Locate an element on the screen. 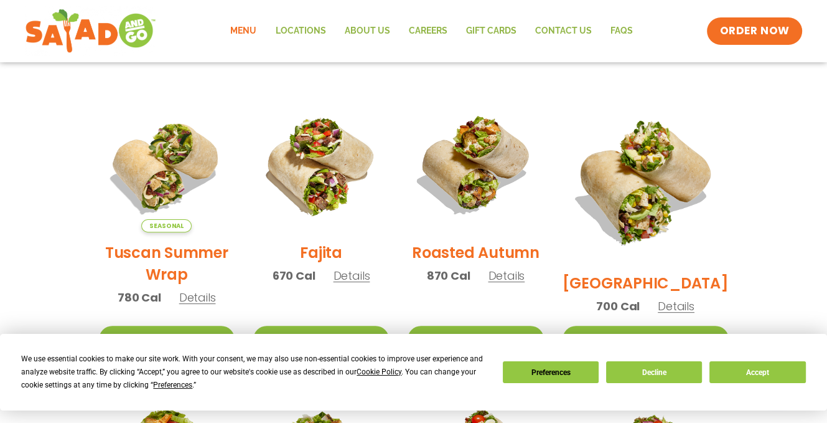 This screenshot has width=827, height=423. a: About Us is located at coordinates (367, 31).